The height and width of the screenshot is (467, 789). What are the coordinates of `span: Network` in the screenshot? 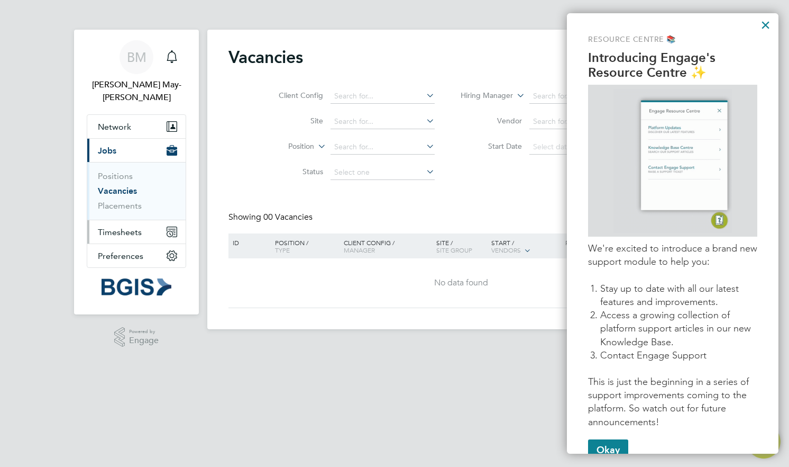 It's located at (114, 126).